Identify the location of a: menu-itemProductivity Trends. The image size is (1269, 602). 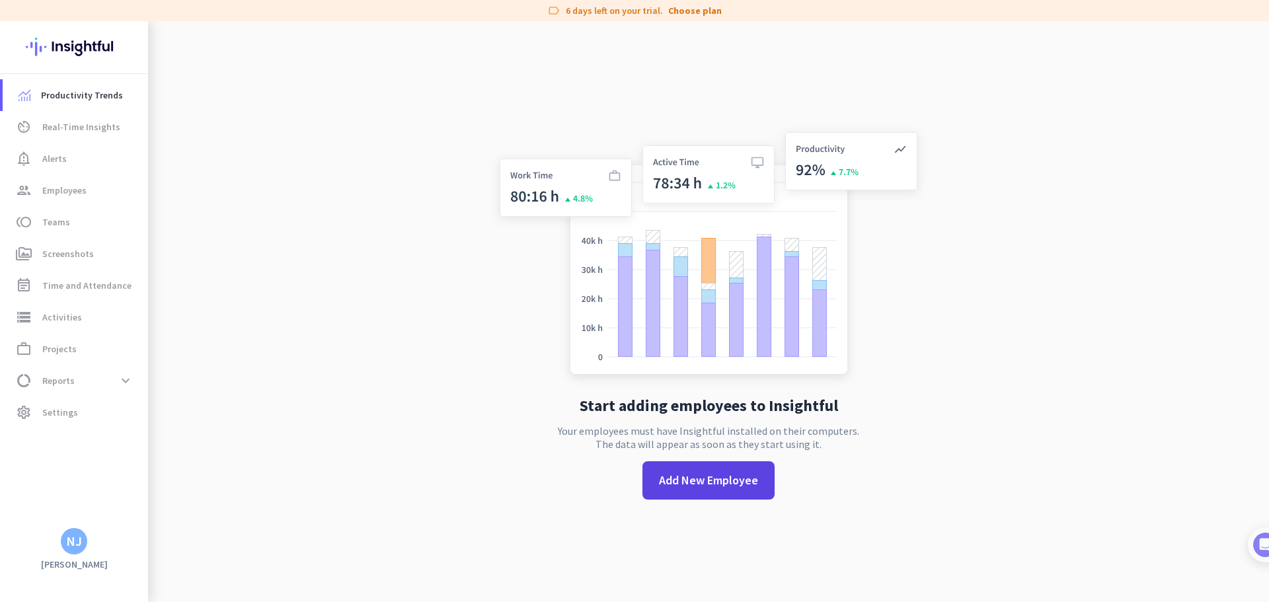
(75, 95).